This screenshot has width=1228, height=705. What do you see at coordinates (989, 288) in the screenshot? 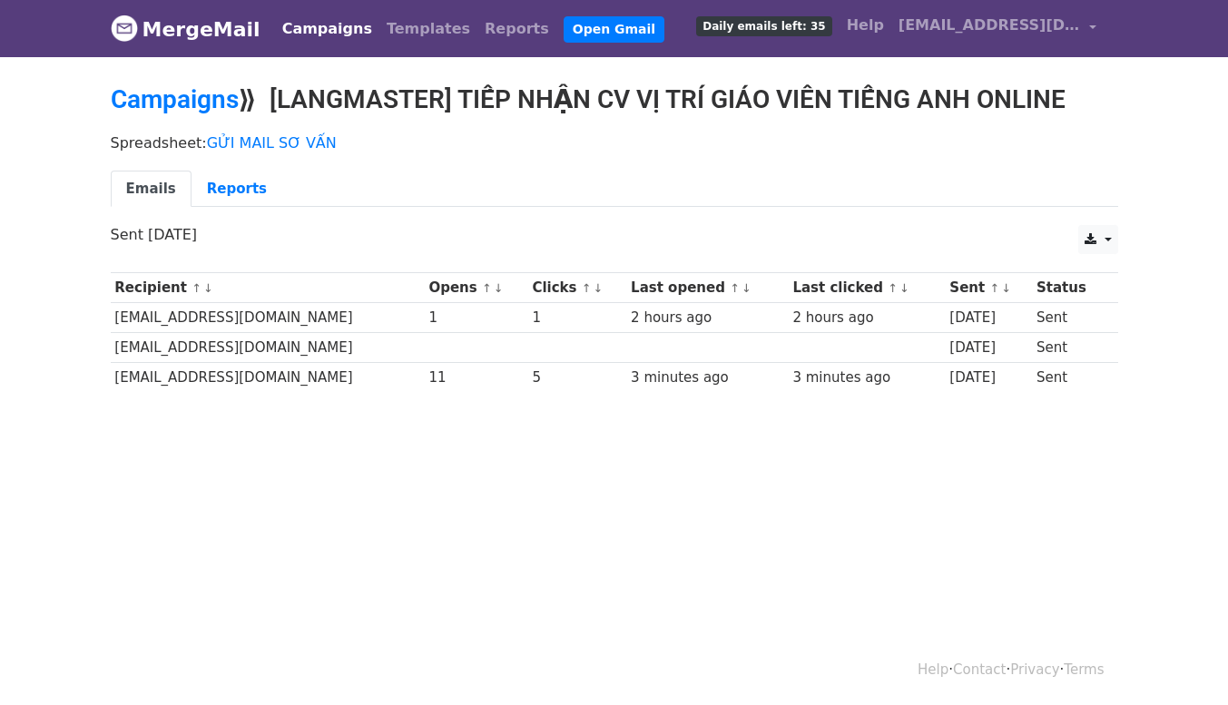
I see `th: Sent` at bounding box center [989, 288].